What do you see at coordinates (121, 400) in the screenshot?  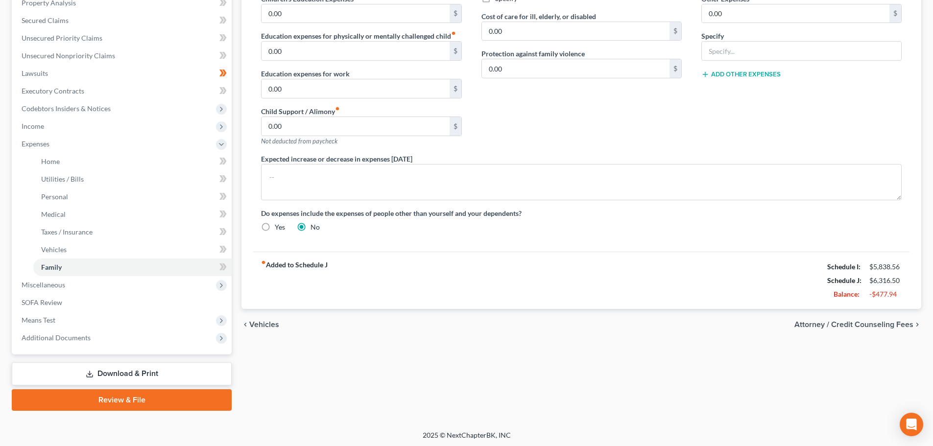 I see `a: Review & File` at bounding box center [121, 400].